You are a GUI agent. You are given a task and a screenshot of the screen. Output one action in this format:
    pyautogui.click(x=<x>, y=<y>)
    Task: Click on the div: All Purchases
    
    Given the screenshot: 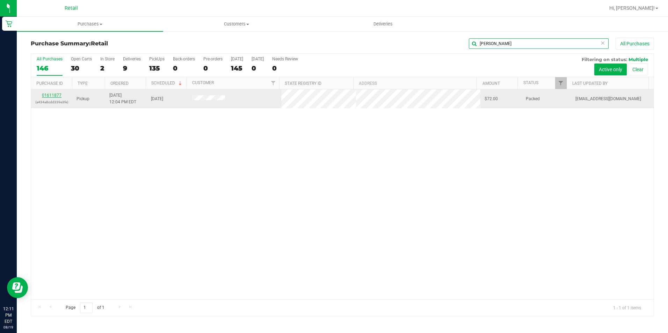 What is the action you would take?
    pyautogui.click(x=50, y=59)
    